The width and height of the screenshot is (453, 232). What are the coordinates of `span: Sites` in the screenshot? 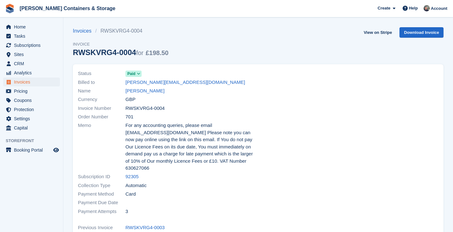 It's located at (33, 55).